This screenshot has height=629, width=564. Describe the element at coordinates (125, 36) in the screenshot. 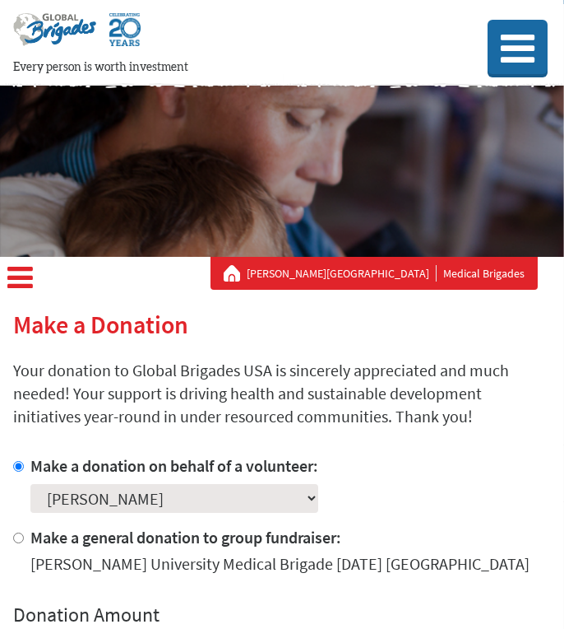

I see `img: Global Brigades Celebrating 20 Years` at that location.